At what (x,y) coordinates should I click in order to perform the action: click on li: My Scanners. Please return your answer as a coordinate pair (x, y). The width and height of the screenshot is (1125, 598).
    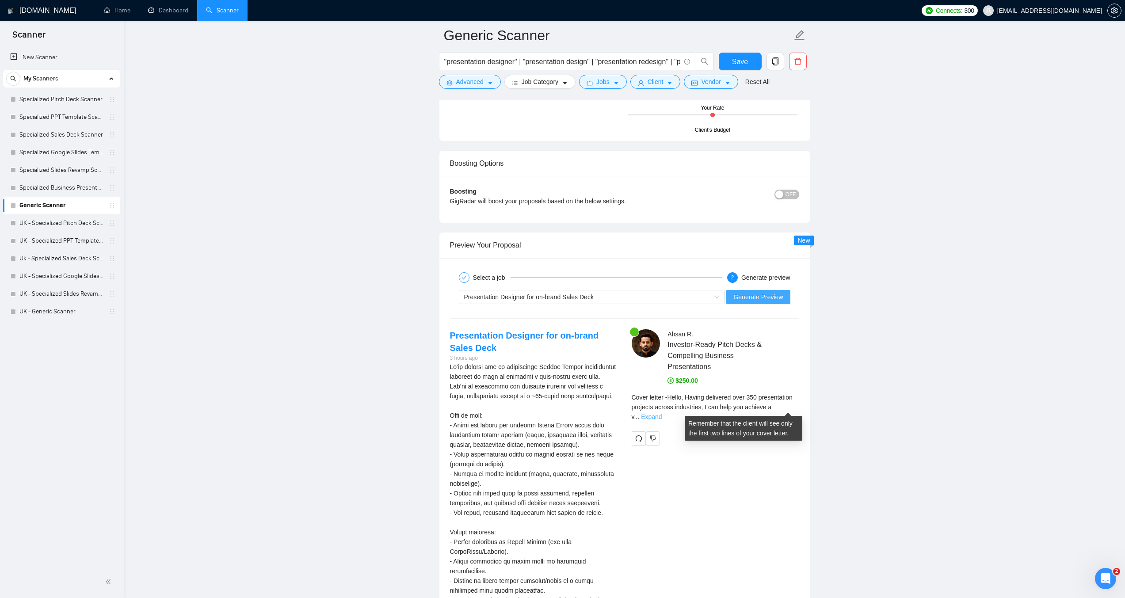
    Looking at the image, I should click on (61, 195).